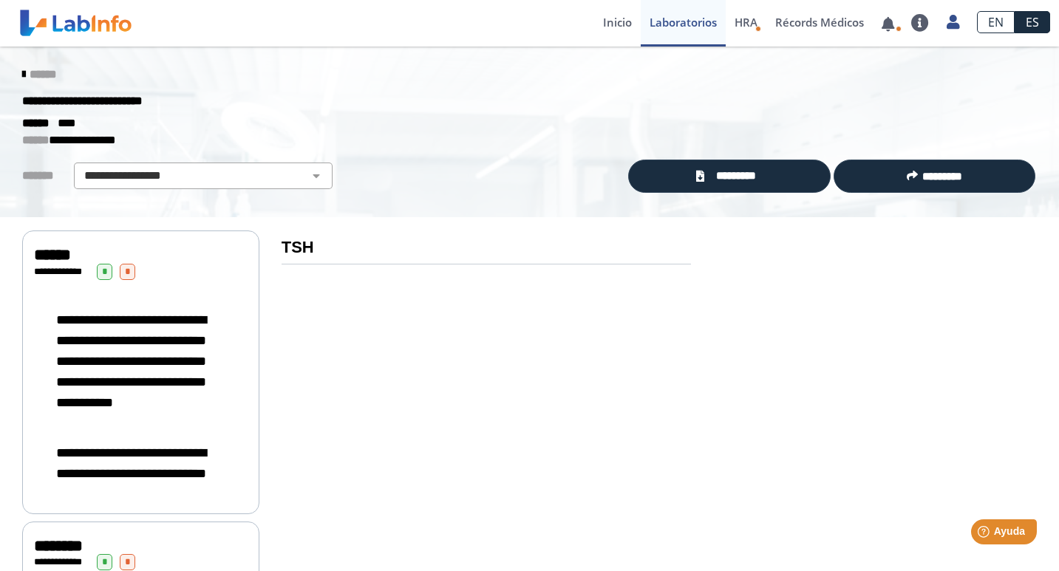  What do you see at coordinates (746, 22) in the screenshot?
I see `span: HRA` at bounding box center [746, 22].